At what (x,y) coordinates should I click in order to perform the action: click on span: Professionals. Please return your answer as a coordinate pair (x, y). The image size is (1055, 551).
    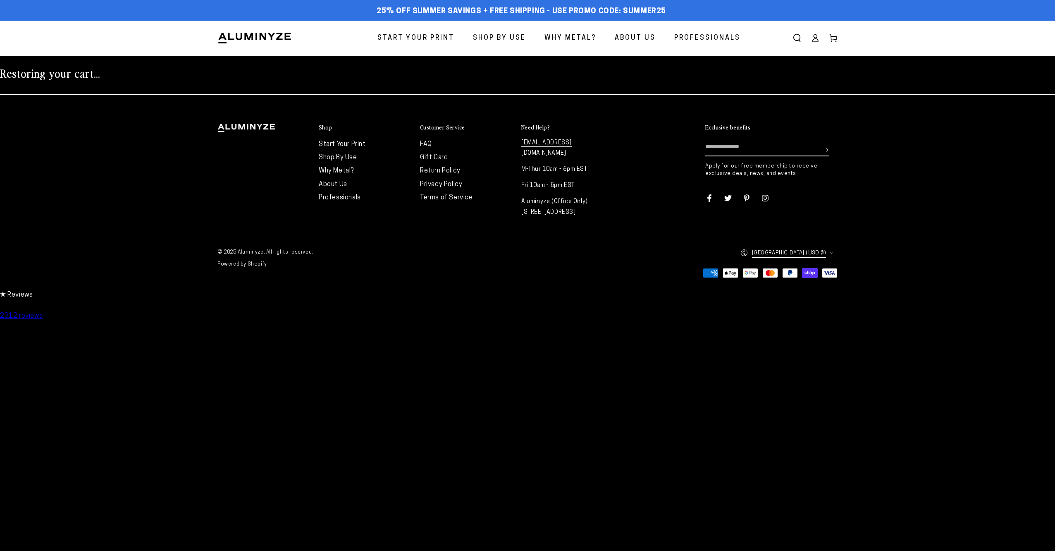
    Looking at the image, I should click on (708, 38).